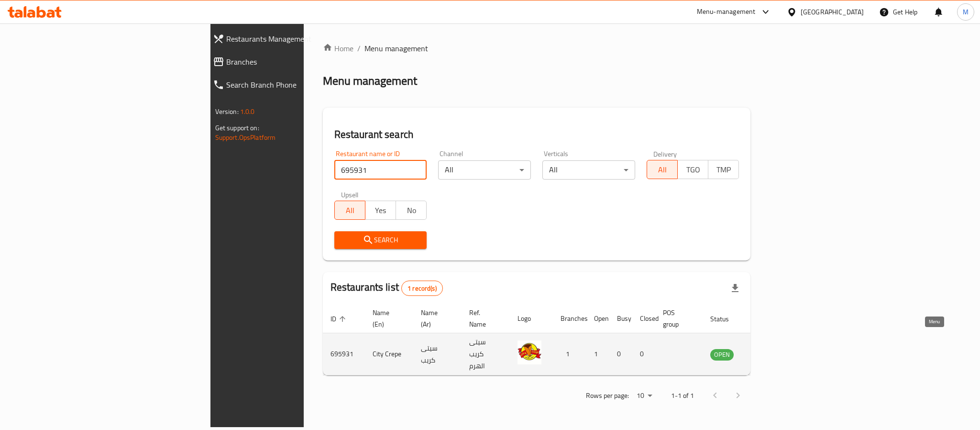  I want to click on input: Search for restaurant name or ID.., so click(381, 170).